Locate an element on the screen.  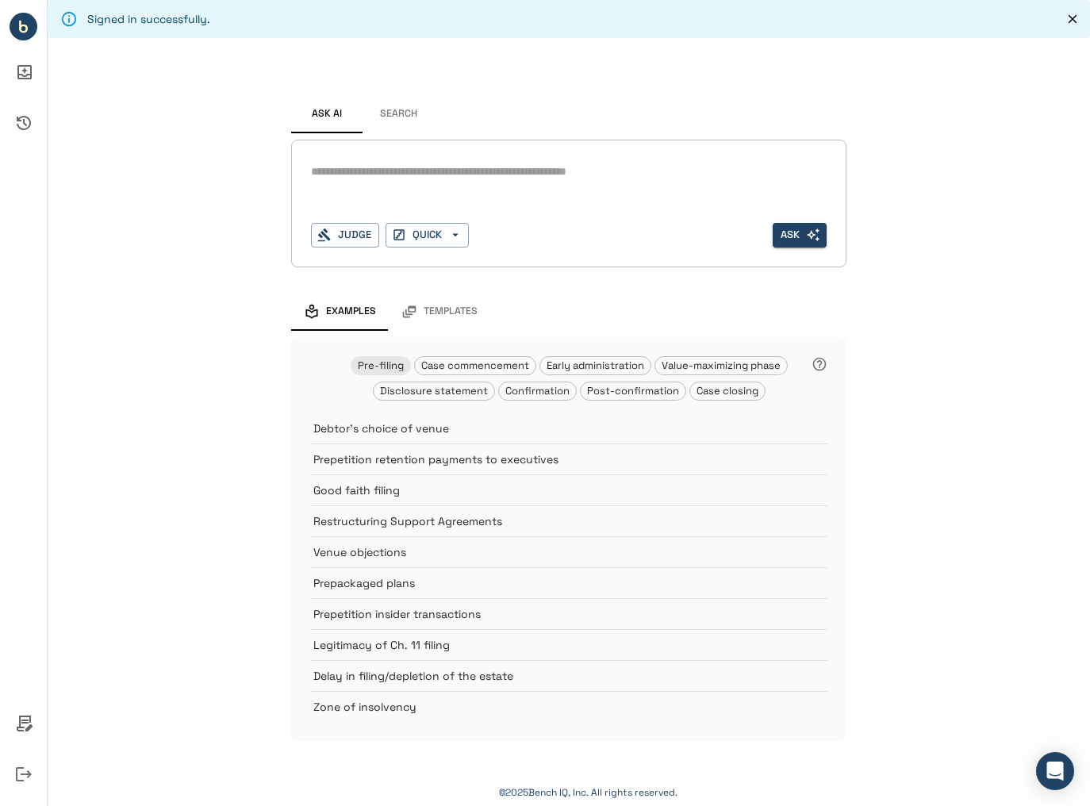
p: Prepetition insider transactions is located at coordinates (550, 614).